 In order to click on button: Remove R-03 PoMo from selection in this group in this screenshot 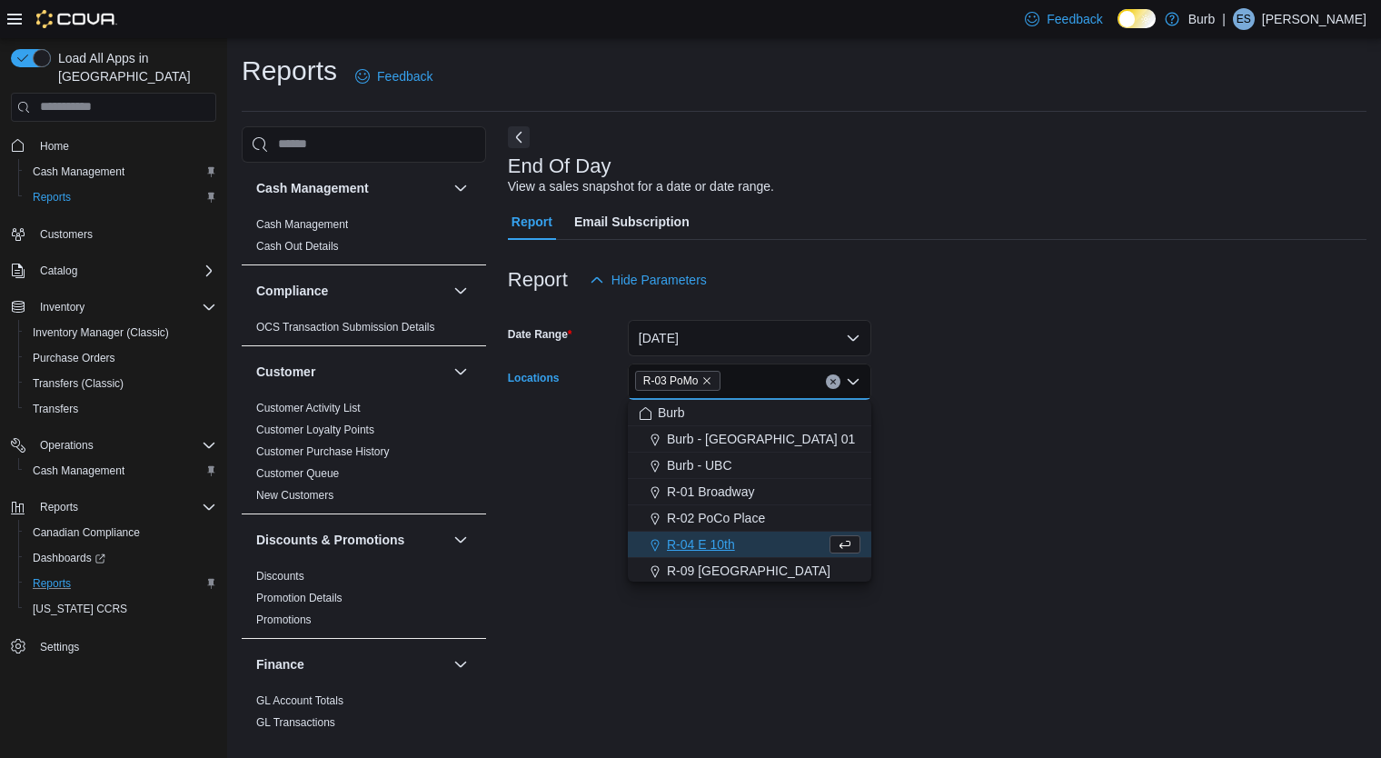, I will do `click(707, 381)`.